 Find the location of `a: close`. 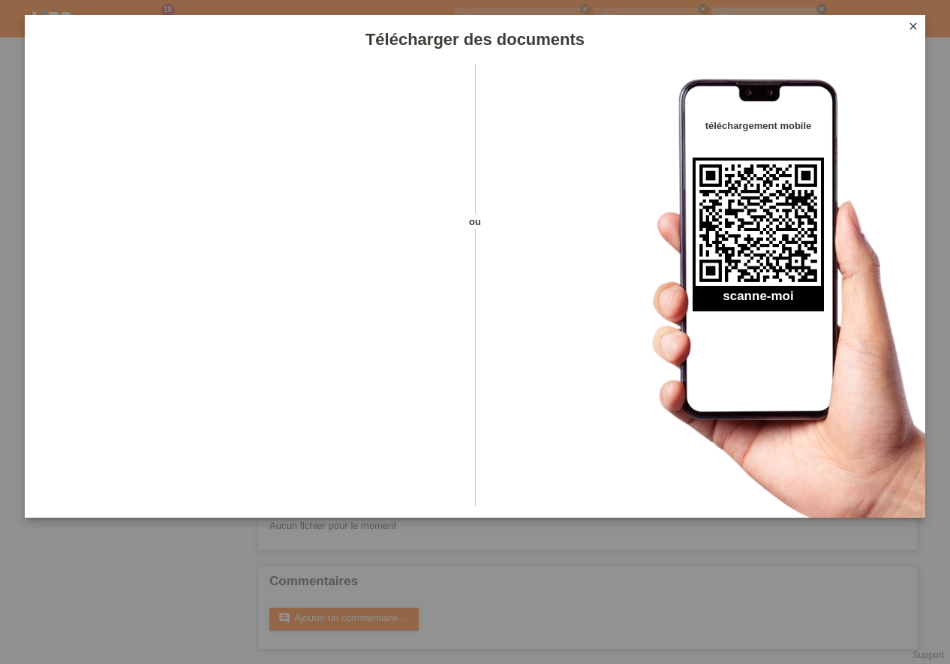

a: close is located at coordinates (914, 27).